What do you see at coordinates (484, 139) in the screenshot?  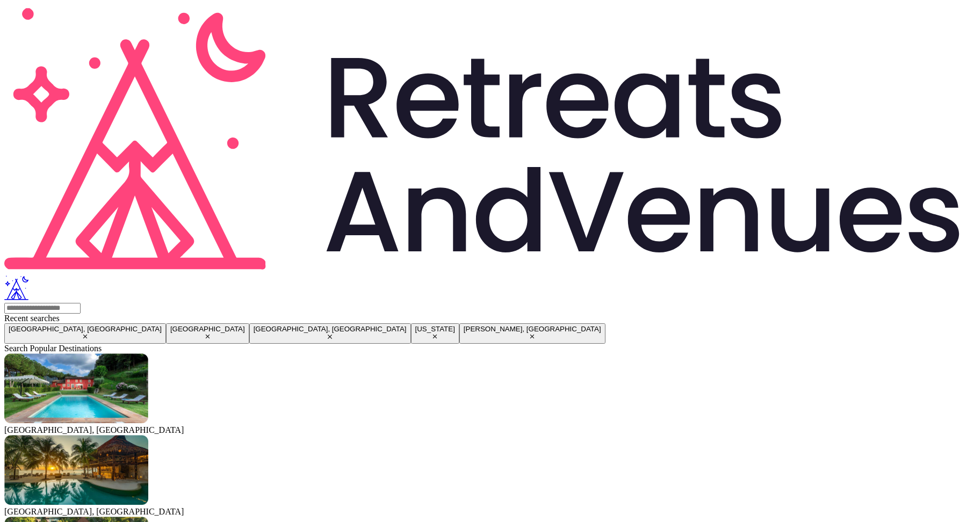 I see `svg: Retreats and Venues company logo` at bounding box center [484, 139].